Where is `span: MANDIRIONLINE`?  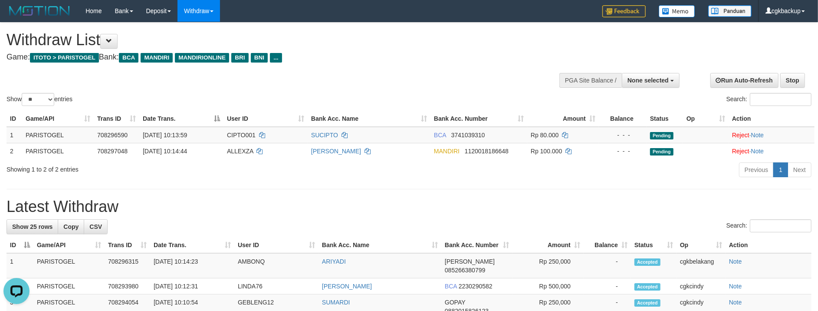 span: MANDIRIONLINE is located at coordinates (202, 58).